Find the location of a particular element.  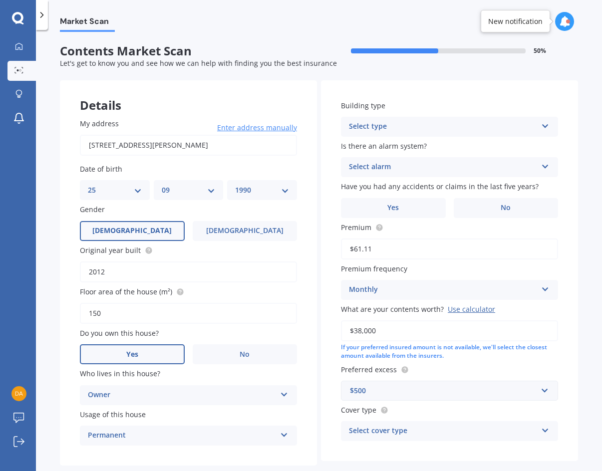

span: Do you own this house? is located at coordinates (119, 333).